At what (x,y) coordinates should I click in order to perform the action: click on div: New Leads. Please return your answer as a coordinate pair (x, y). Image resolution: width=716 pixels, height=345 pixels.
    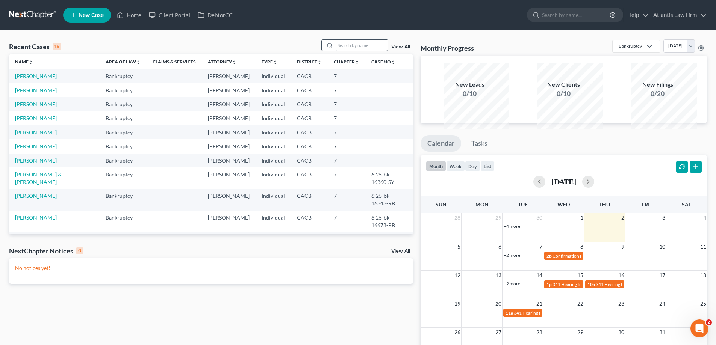
    Looking at the image, I should click on (470, 85).